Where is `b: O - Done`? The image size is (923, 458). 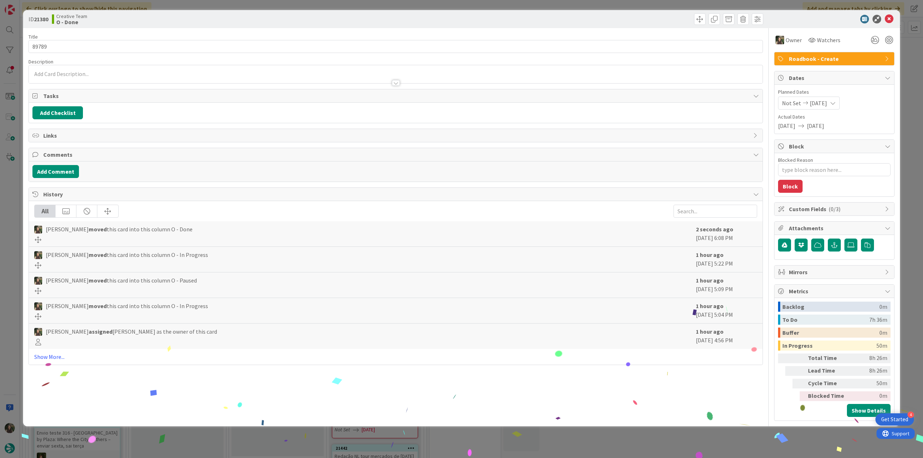 b: O - Done is located at coordinates (72, 22).